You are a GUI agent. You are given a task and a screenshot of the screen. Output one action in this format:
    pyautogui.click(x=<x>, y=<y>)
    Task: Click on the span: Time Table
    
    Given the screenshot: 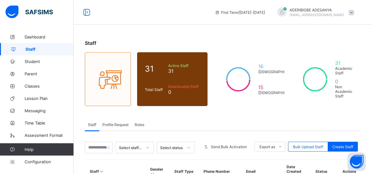 What is the action you would take?
    pyautogui.click(x=49, y=123)
    